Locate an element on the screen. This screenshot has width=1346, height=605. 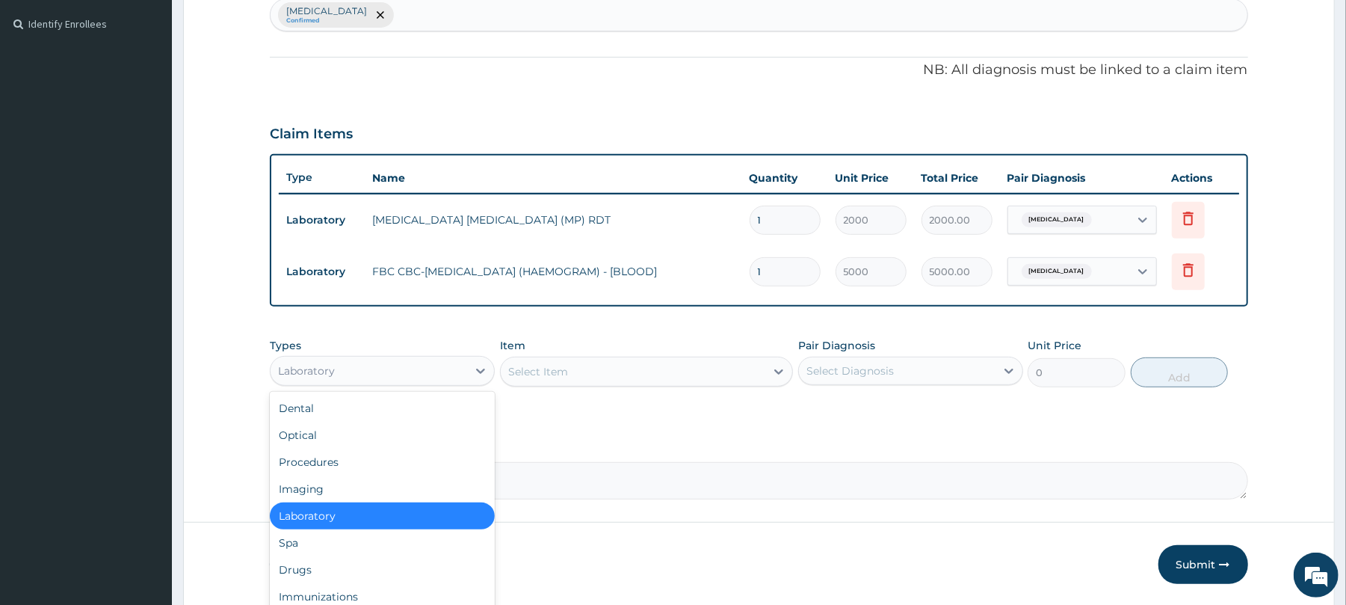
div: Drugs is located at coordinates (382, 570).